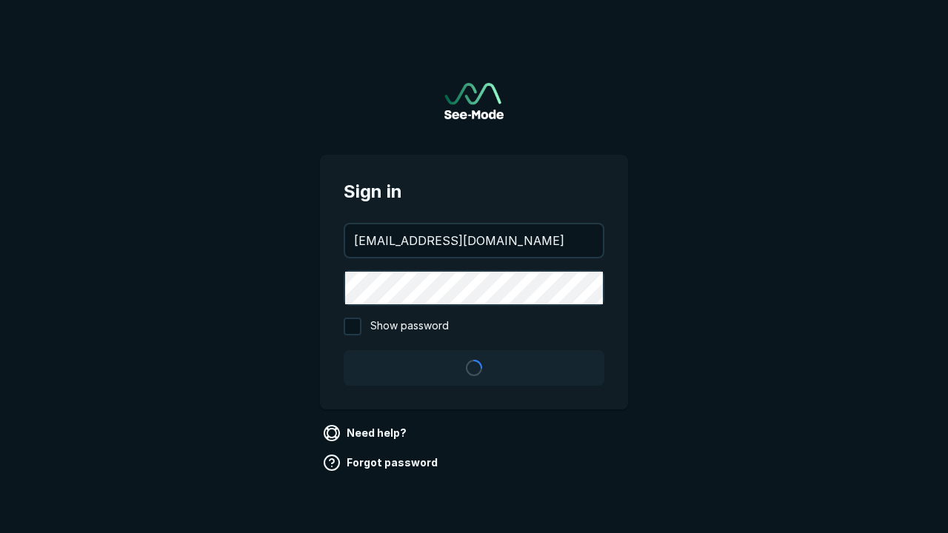 The width and height of the screenshot is (948, 533). I want to click on a: Need help?, so click(366, 433).